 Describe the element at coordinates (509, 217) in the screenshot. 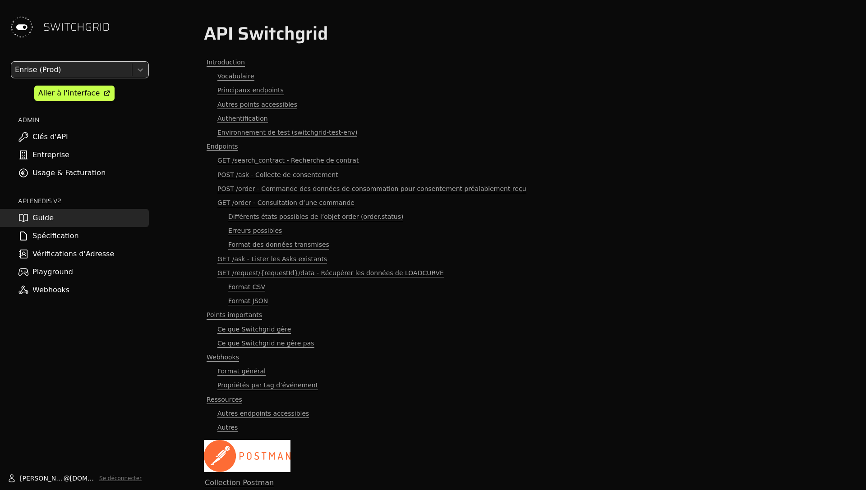

I see `a: Différents états possibles de l’objet order (order.status)` at that location.